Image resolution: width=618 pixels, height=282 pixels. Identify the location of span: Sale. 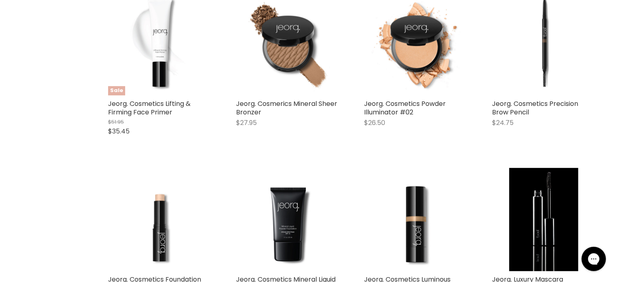
(117, 91).